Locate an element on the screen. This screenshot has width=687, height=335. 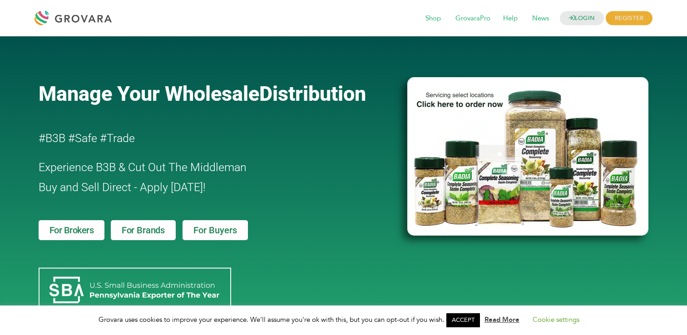
a: Manage Your WholesaleDistribution is located at coordinates (216, 93).